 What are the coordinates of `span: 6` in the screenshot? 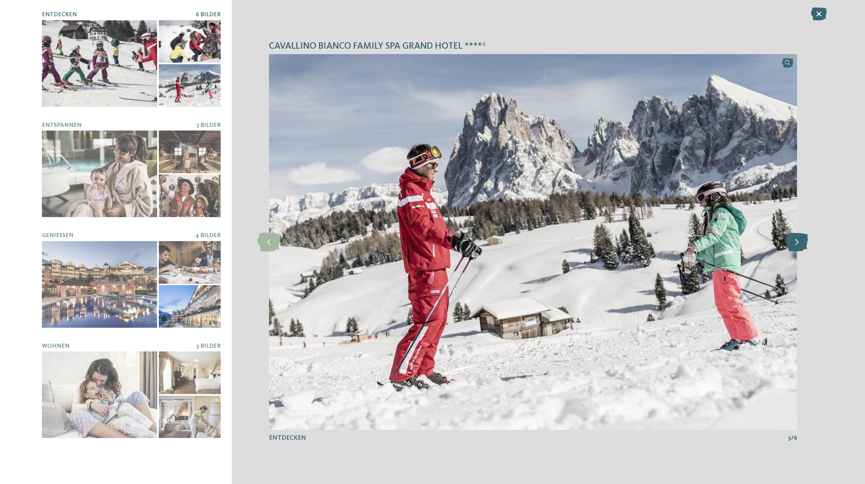 It's located at (796, 438).